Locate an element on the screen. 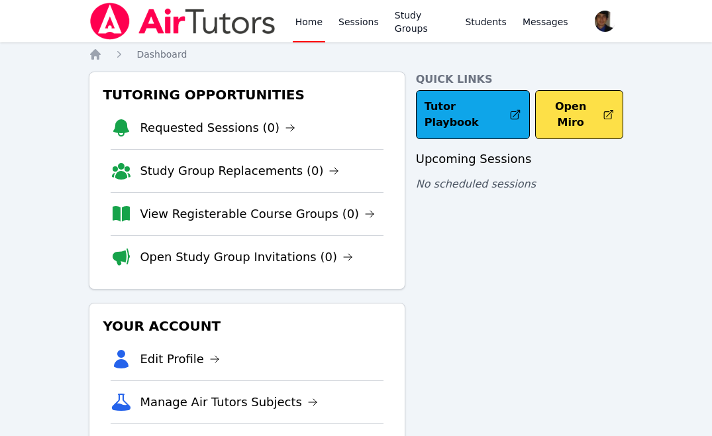 The height and width of the screenshot is (436, 712). a: Study Group Replacements (0) is located at coordinates (239, 171).